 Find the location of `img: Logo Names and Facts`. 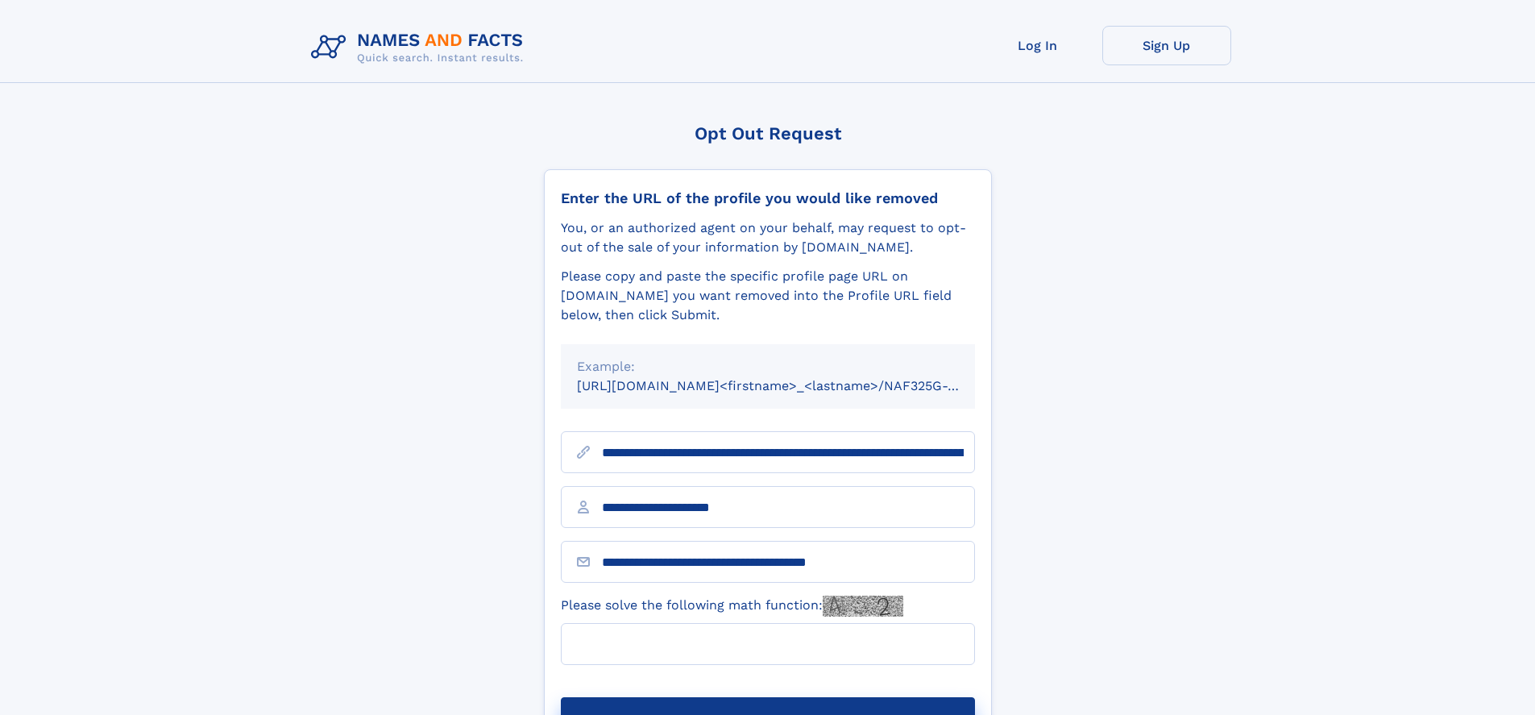

img: Logo Names and Facts is located at coordinates (421, 48).